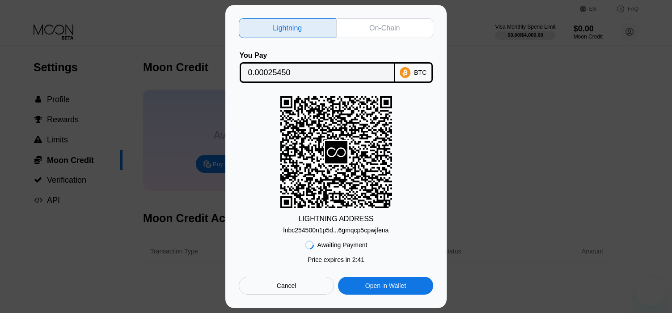  Describe the element at coordinates (358, 259) in the screenshot. I see `span: 2 : 41` at that location.